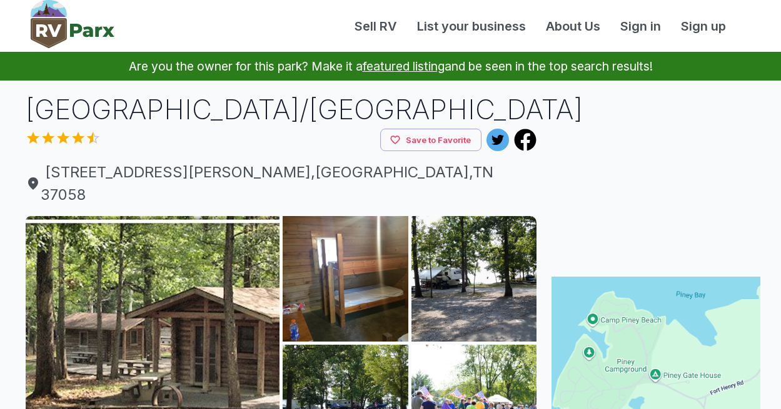  Describe the element at coordinates (431, 140) in the screenshot. I see `button: Save to Favorite` at that location.